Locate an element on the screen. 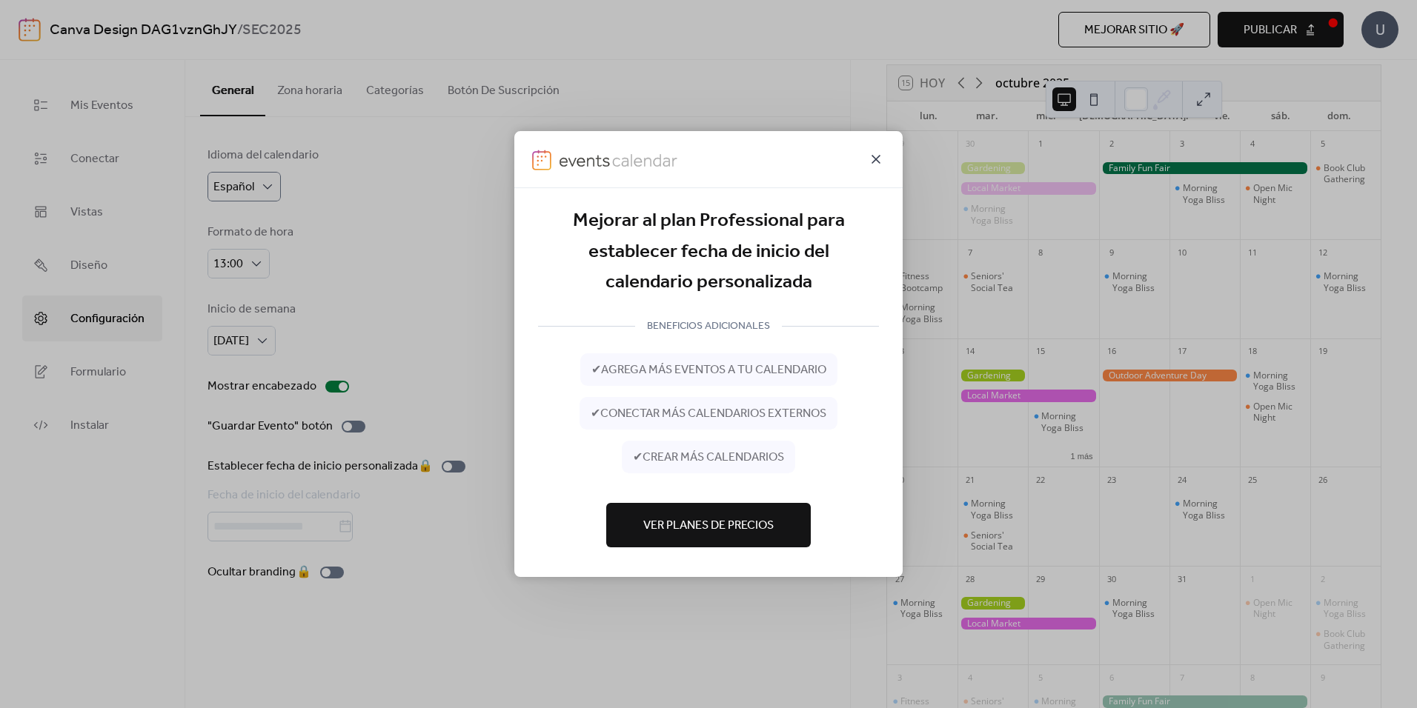 The width and height of the screenshot is (1417, 708). div: Mejorar al plan Professional para establecer fecha de inicio del calendario personalizada is located at coordinates (708, 252).